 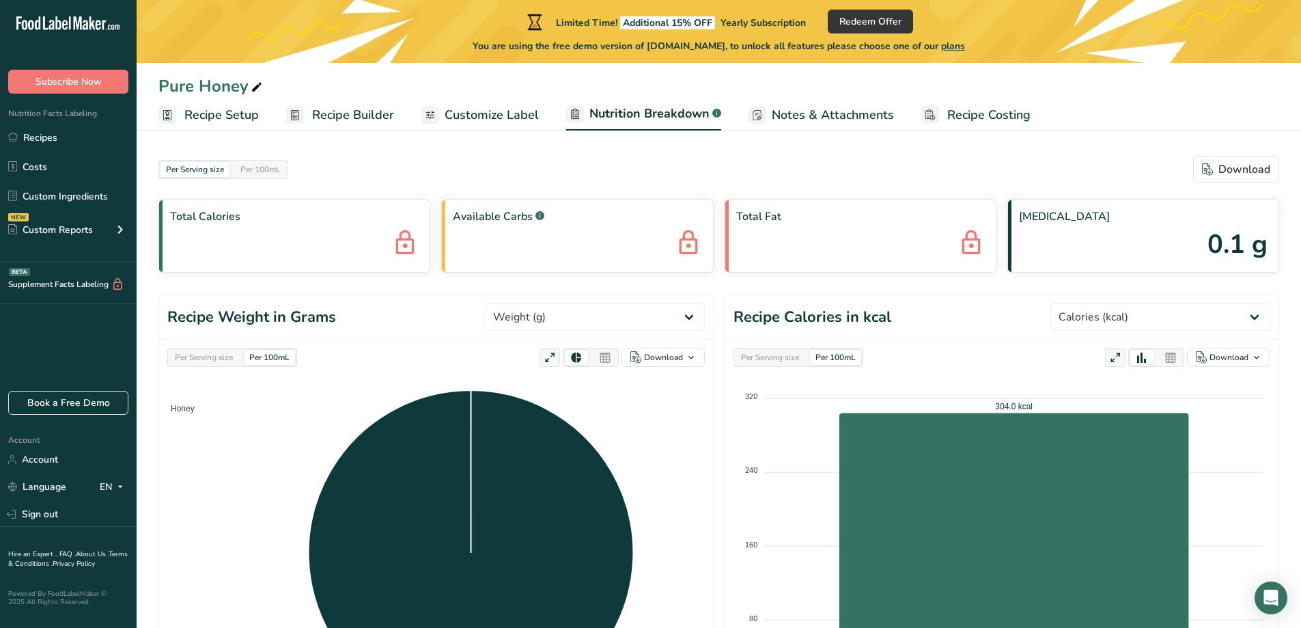 I want to click on span: 0.1 g, so click(x=1237, y=244).